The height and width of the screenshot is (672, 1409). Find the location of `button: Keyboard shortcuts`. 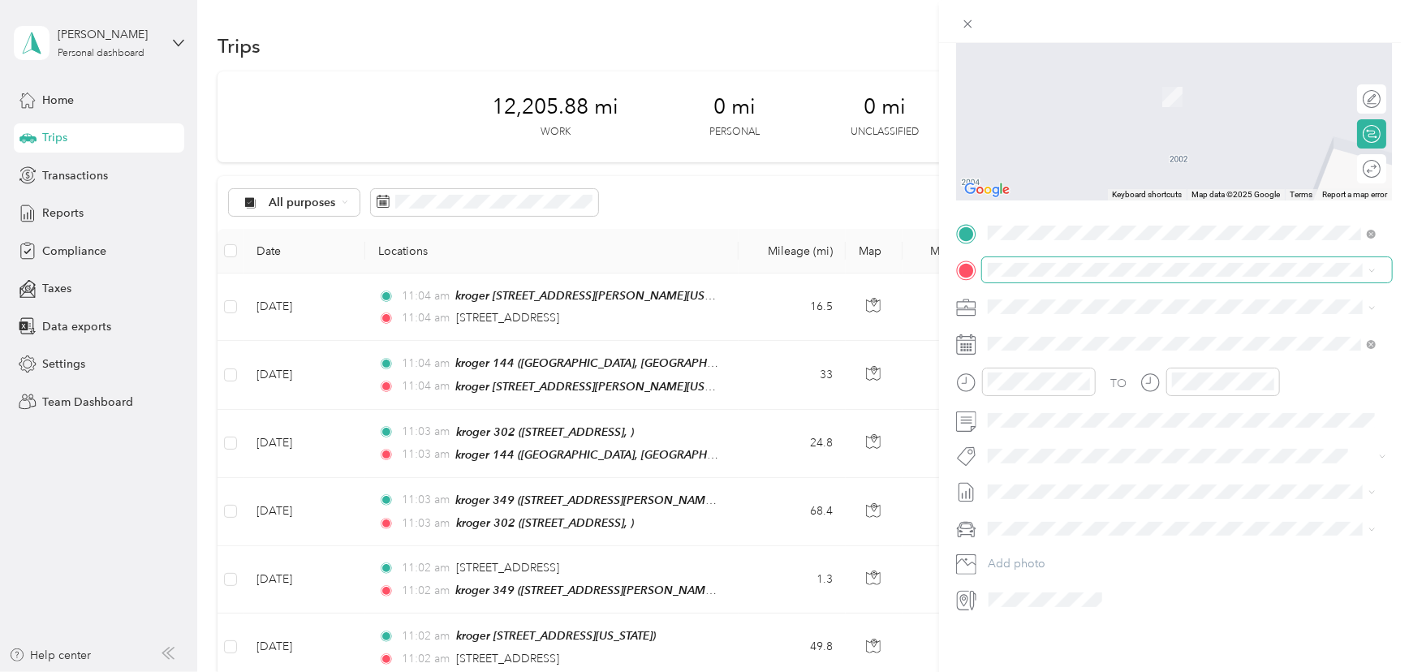

button: Keyboard shortcuts is located at coordinates (1147, 195).